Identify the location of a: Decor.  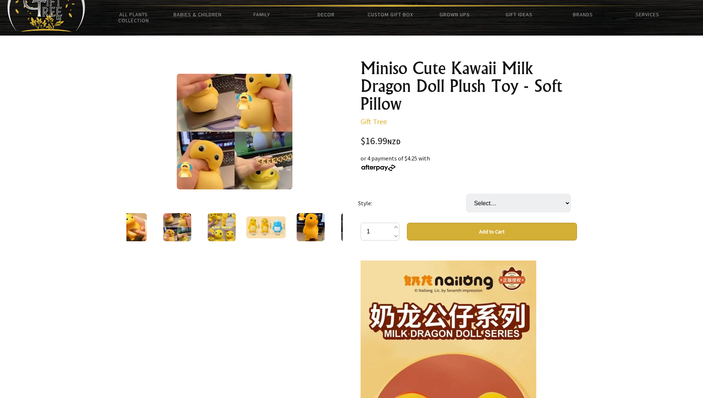
(326, 14).